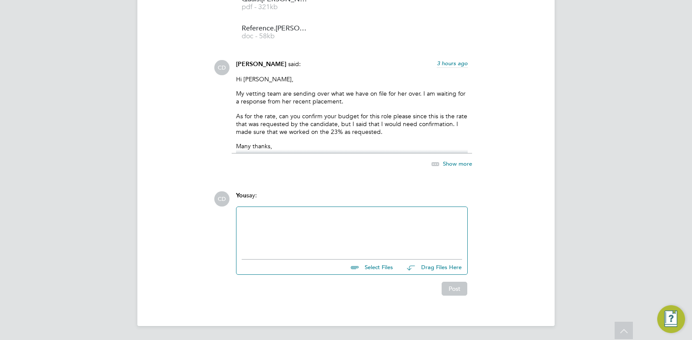 The width and height of the screenshot is (692, 340). I want to click on span: 3 hours ago, so click(452, 63).